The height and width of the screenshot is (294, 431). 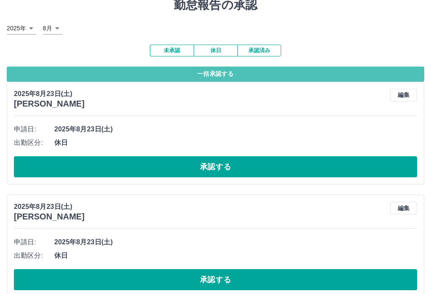 I want to click on button: 休日, so click(x=215, y=50).